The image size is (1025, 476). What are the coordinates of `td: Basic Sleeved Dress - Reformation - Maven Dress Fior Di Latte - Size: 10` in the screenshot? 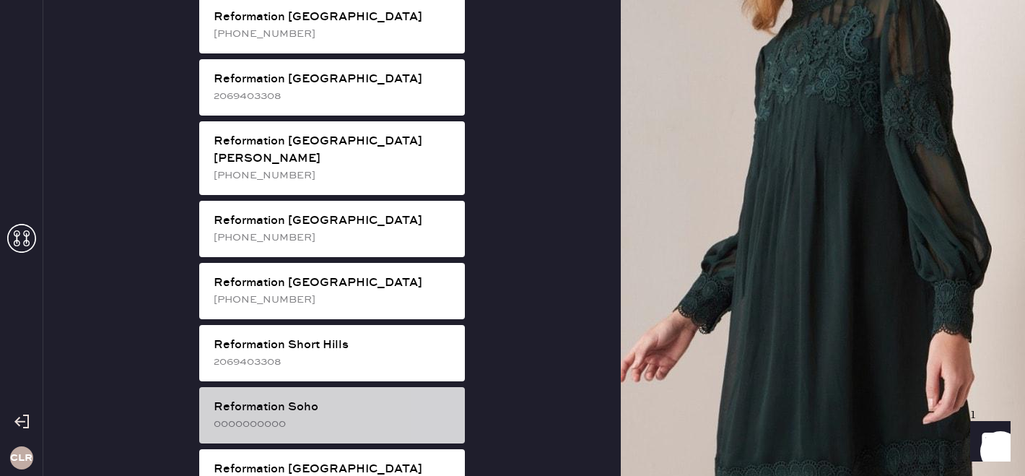 It's located at (524, 263).